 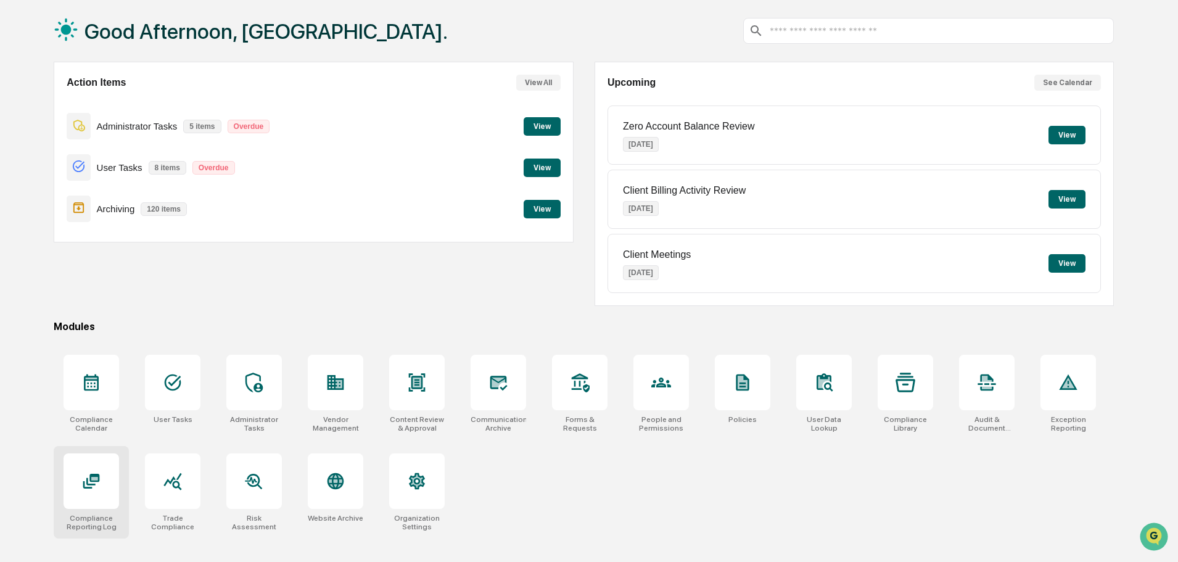 I want to click on a: 🖐️Preclearance, so click(x=46, y=162).